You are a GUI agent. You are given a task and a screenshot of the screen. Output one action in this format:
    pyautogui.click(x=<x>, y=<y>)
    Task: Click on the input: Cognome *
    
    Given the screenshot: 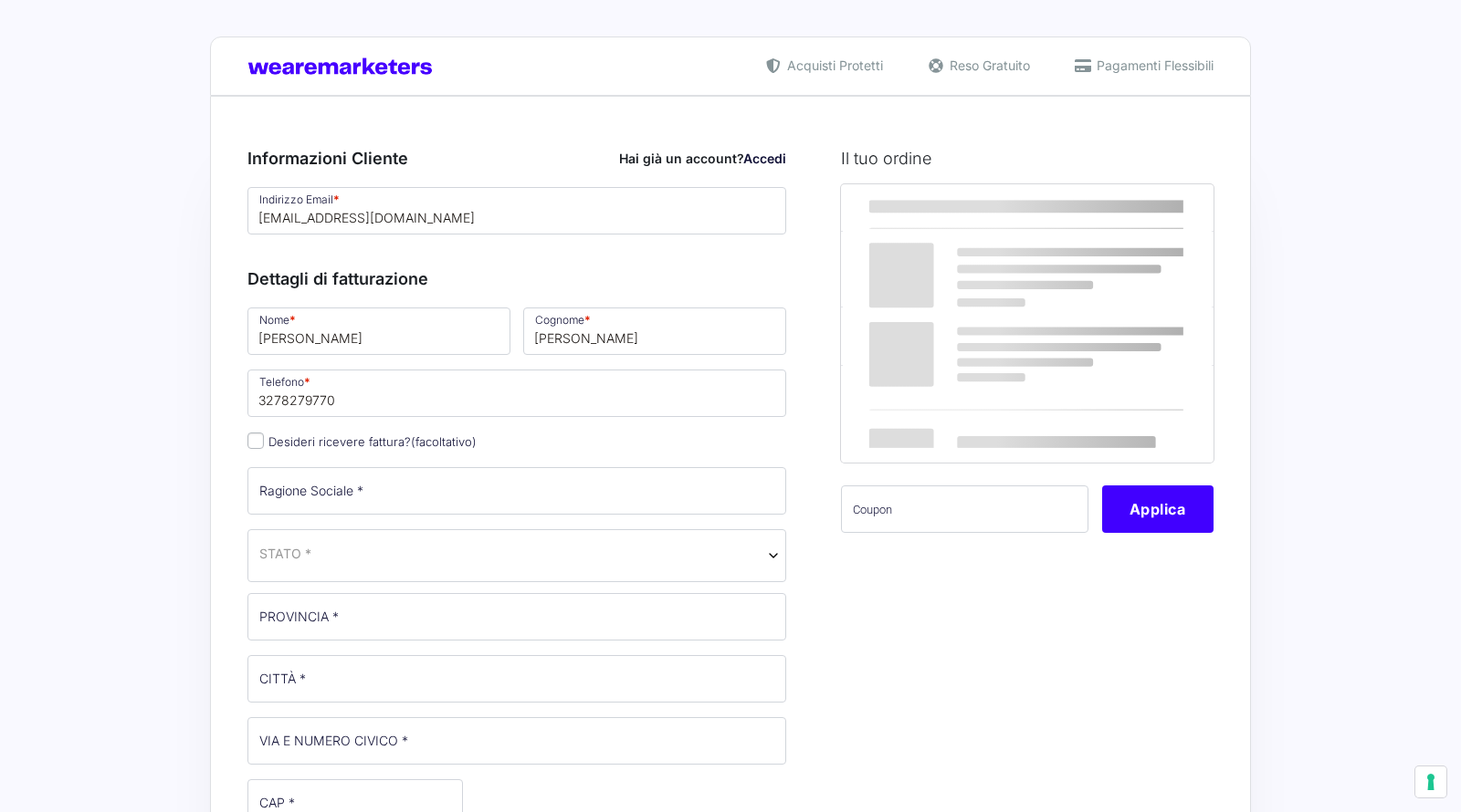 What is the action you would take?
    pyautogui.click(x=655, y=331)
    